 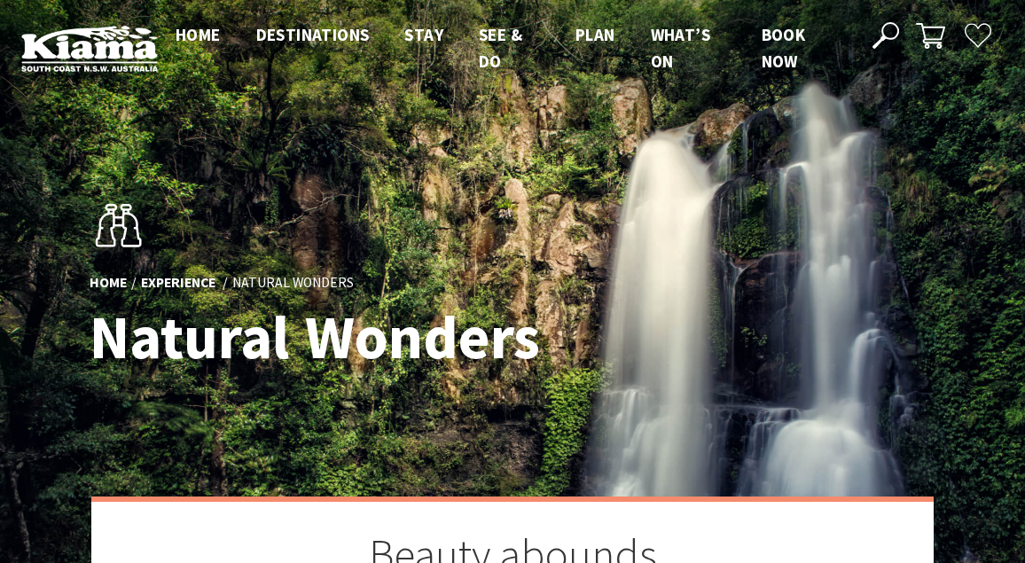 I want to click on span: See & Do, so click(x=500, y=48).